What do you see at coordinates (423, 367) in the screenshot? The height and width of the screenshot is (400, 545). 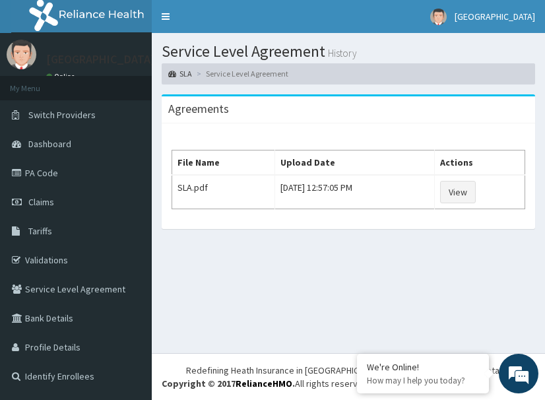 I see `div: We're Online!` at bounding box center [423, 367].